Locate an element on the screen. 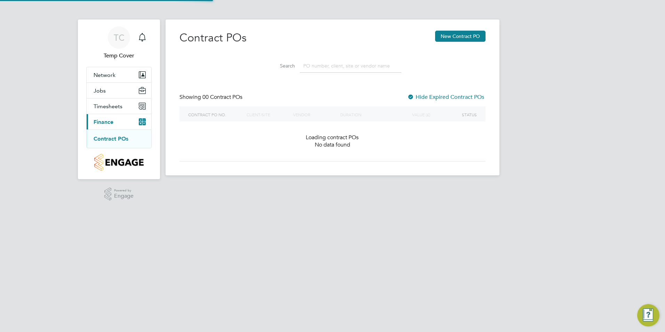  span: TC is located at coordinates (119, 38).